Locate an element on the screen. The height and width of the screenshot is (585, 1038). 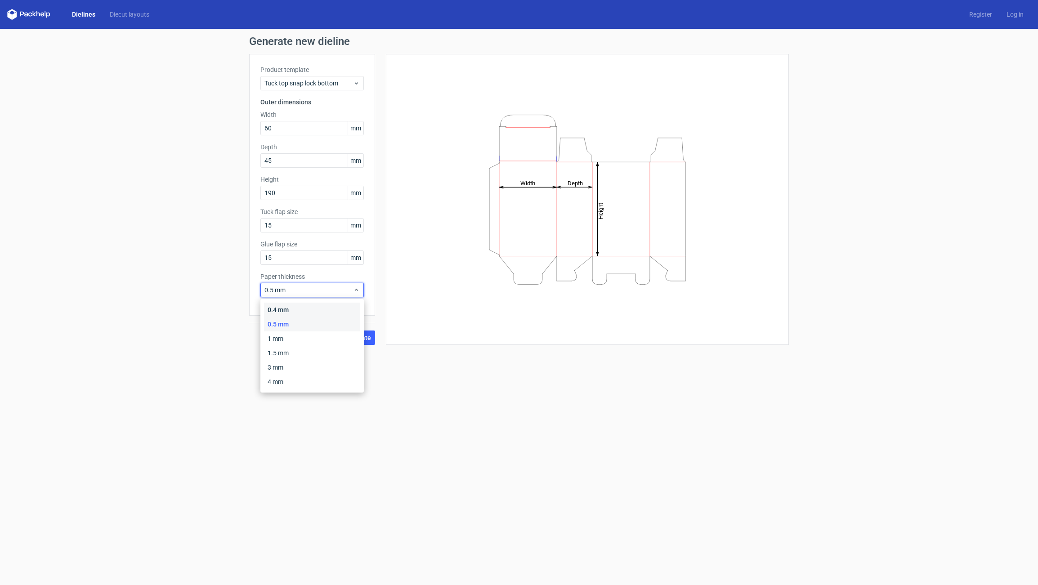
h1: Generate new dieline is located at coordinates (519, 41).